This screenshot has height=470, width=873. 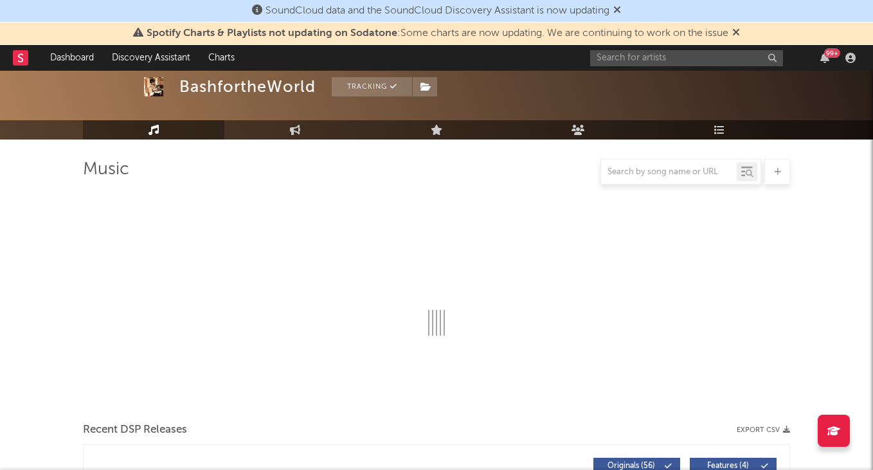 What do you see at coordinates (437, 33) in the screenshot?
I see `span: : Some charts are now updating. We are continuing to work on the issue` at bounding box center [437, 33].